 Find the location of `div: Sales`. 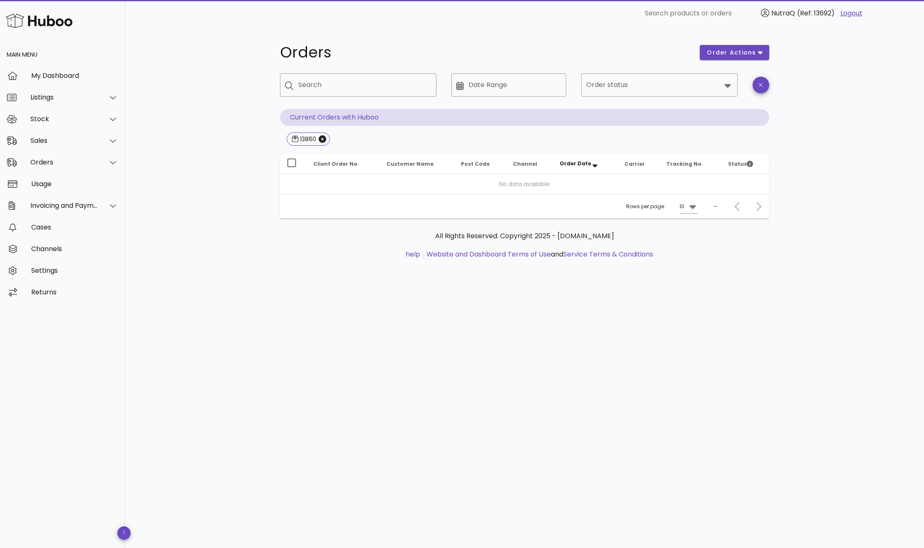

div: Sales is located at coordinates (64, 140).